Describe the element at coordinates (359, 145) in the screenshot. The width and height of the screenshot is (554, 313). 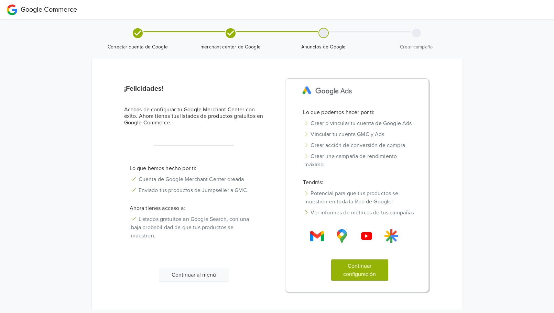
I see `li: Crear acción de conversión de compra` at that location.